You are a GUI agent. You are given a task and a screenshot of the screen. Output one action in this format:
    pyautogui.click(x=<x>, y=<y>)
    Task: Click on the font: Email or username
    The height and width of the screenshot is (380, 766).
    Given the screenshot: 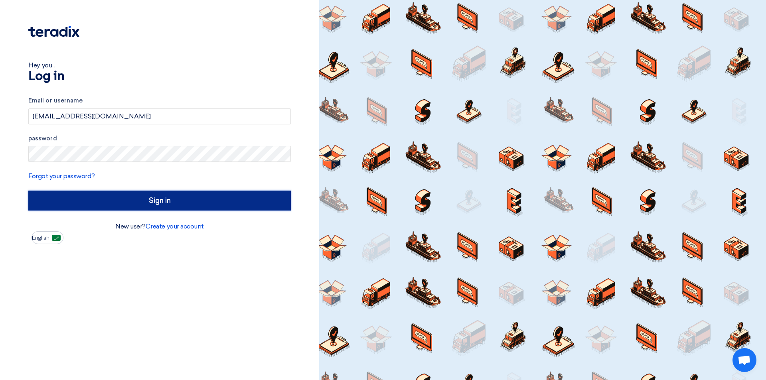 What is the action you would take?
    pyautogui.click(x=55, y=101)
    